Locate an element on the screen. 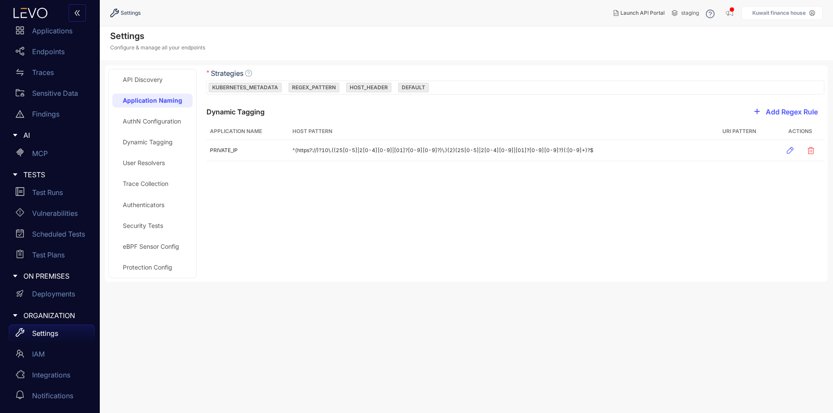 This screenshot has width=833, height=413. a: Settings is located at coordinates (52, 335).